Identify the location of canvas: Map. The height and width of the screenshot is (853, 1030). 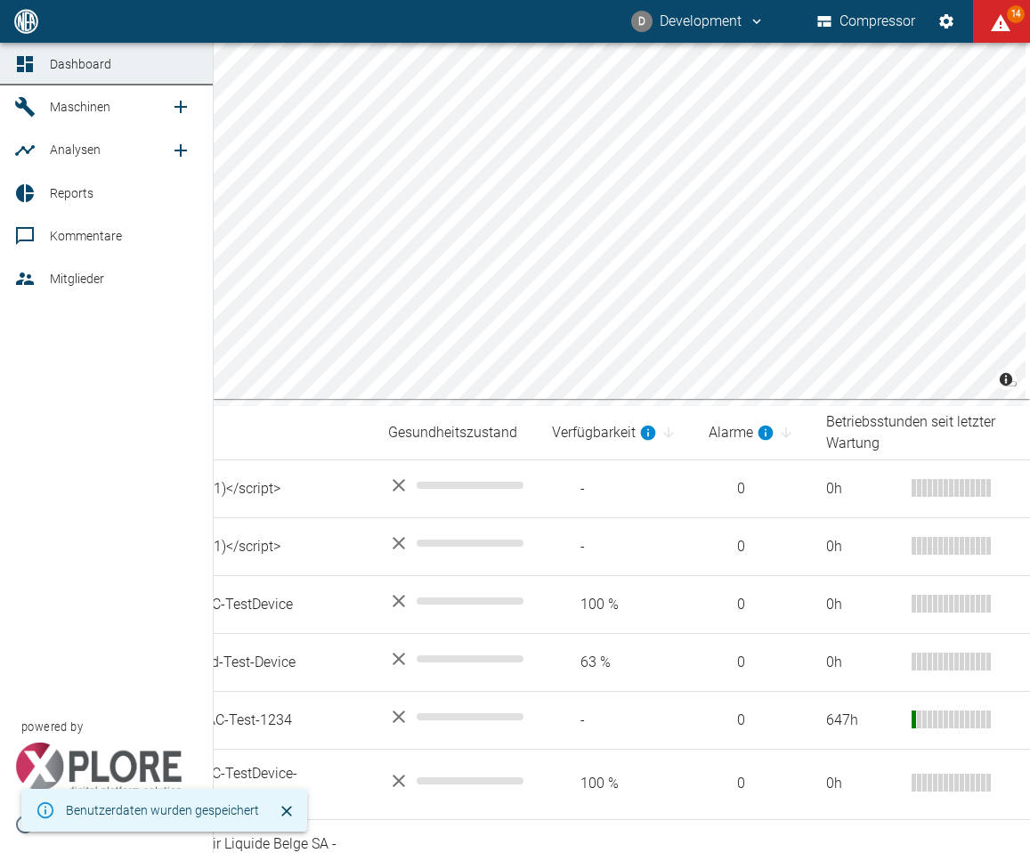
(538, 221).